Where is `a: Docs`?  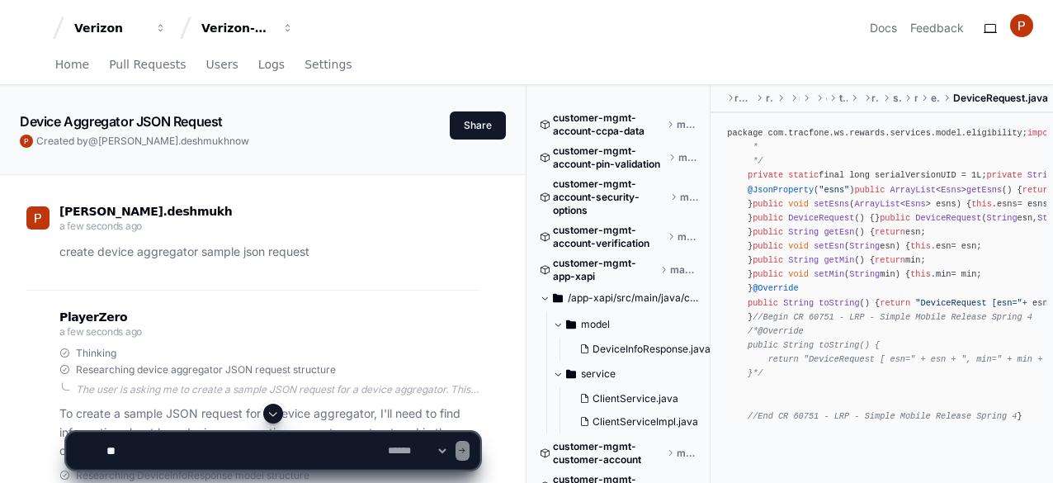
a: Docs is located at coordinates (883, 28).